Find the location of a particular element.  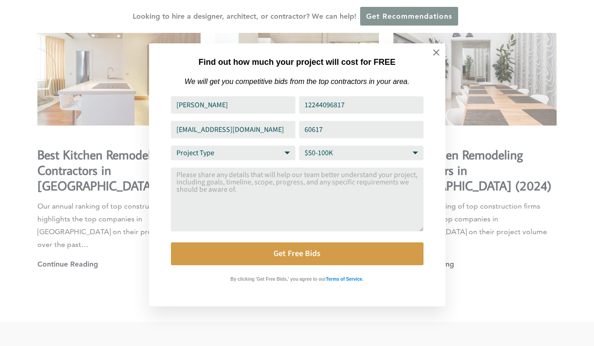

button: Get Free Bids is located at coordinates (297, 253).